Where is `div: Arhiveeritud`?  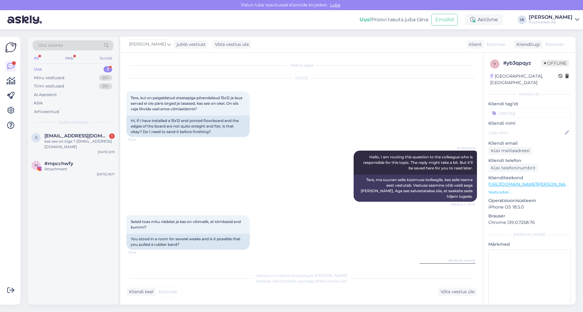 div: Arhiveeritud is located at coordinates (47, 112).